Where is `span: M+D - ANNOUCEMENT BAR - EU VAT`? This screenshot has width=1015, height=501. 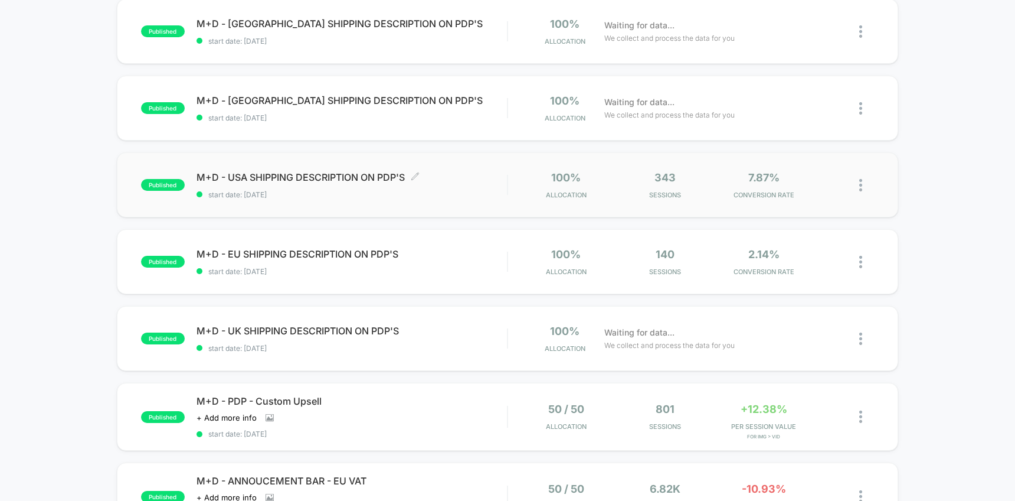 span: M+D - ANNOUCEMENT BAR - EU VAT is located at coordinates (352, 481).